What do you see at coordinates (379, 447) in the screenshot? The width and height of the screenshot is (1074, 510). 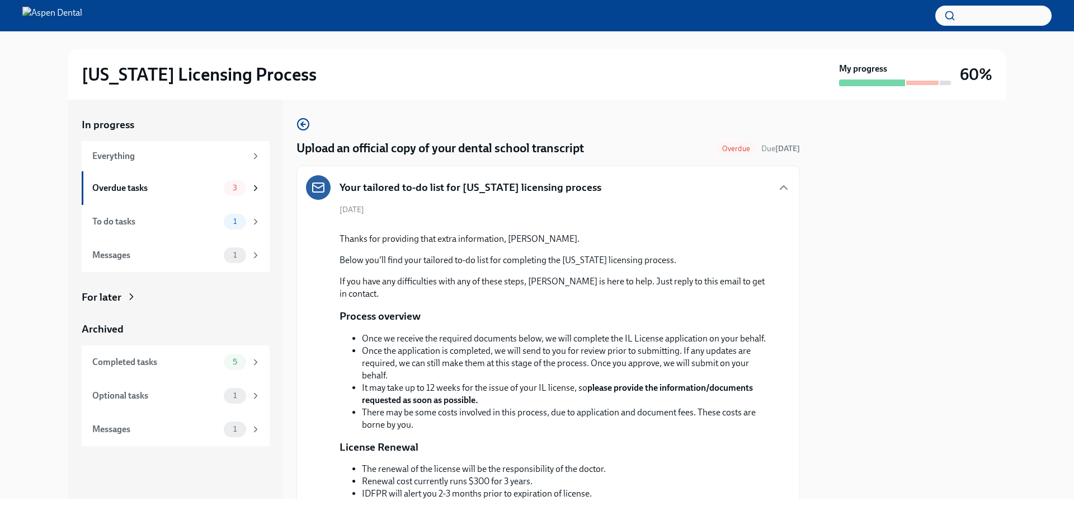 I see `p: License Renewal` at bounding box center [379, 447].